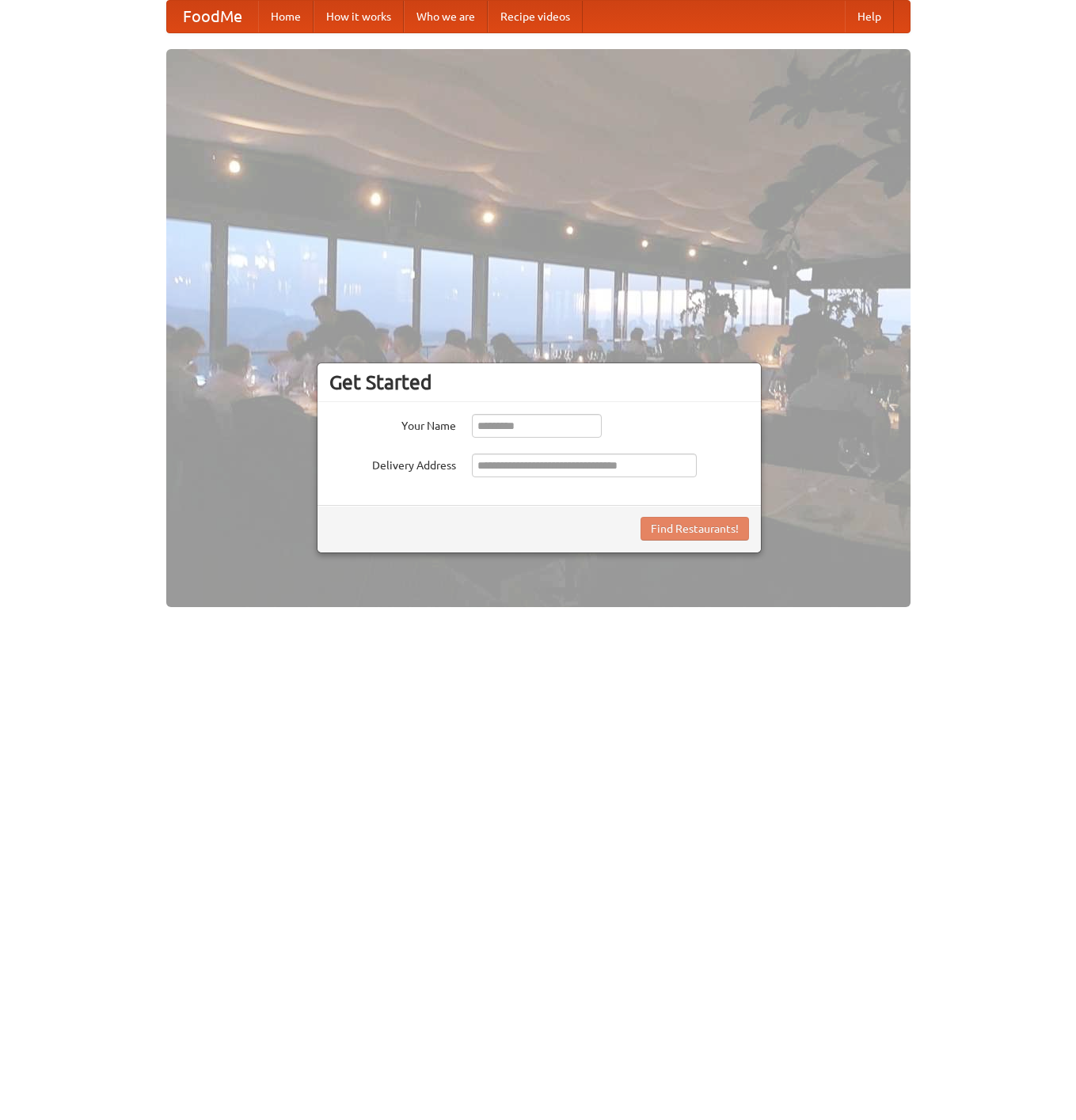  Describe the element at coordinates (393, 463) in the screenshot. I see `label: Delivery Address` at that location.